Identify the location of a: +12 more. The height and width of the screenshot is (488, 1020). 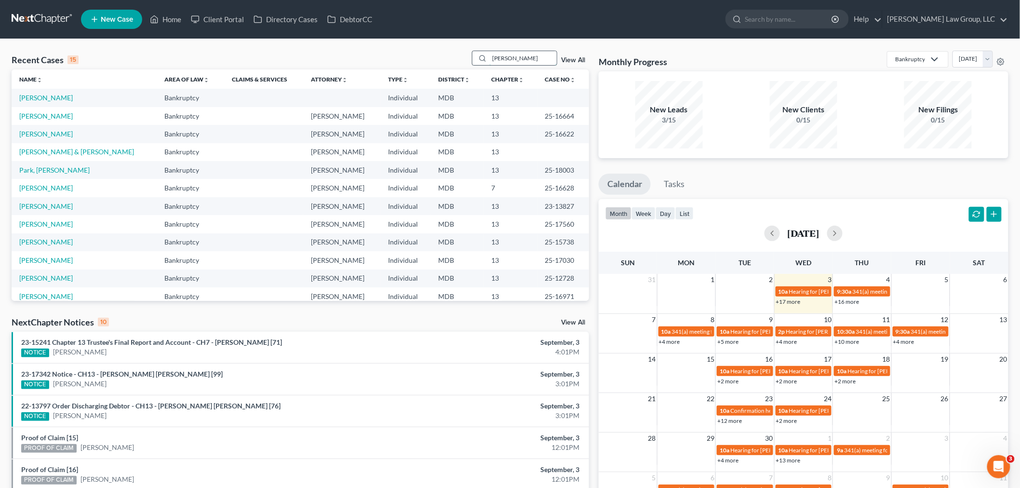
(729, 420).